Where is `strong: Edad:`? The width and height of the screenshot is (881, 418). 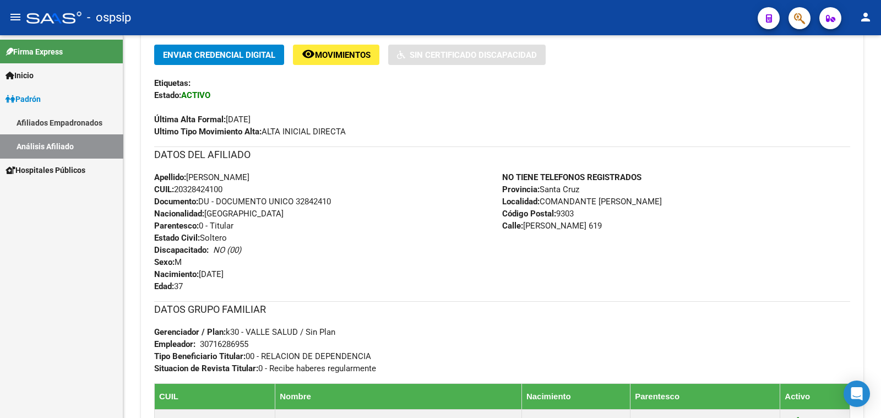
strong: Edad: is located at coordinates (164, 286).